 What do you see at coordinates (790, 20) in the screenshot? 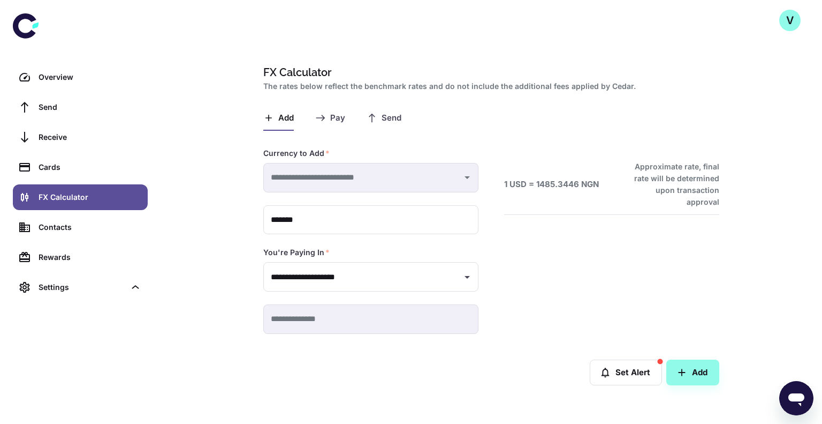
I see `button: V` at bounding box center [790, 20].